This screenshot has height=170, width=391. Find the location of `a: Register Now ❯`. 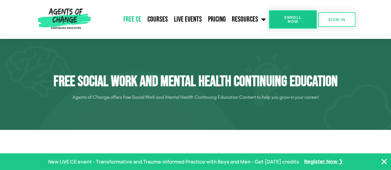

a: Register Now ❯ is located at coordinates (323, 162).